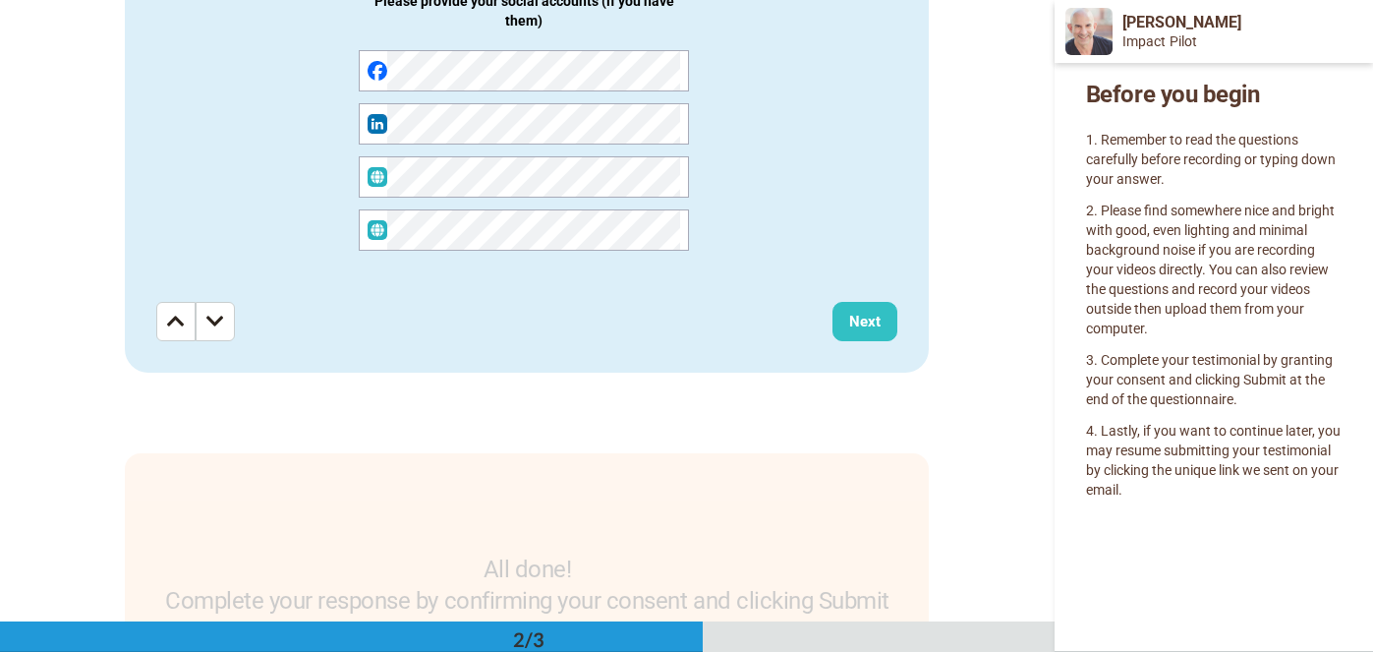  What do you see at coordinates (377, 71) in the screenshot?
I see `img: facebook.svg` at bounding box center [377, 71].